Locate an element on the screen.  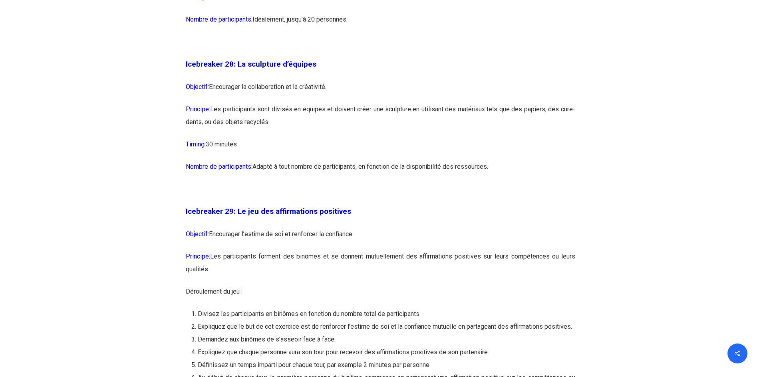
li: Expliquez que chaque personne aura son tour pour recevoir des affirmations positives de son parte... is located at coordinates (386, 353).